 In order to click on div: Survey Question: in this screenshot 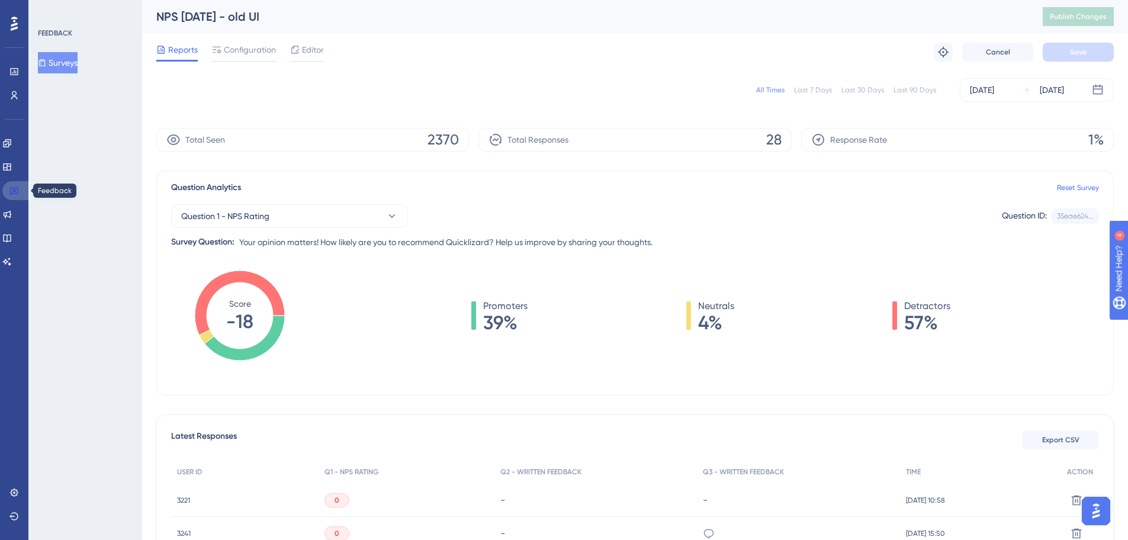, I will do `click(202, 242)`.